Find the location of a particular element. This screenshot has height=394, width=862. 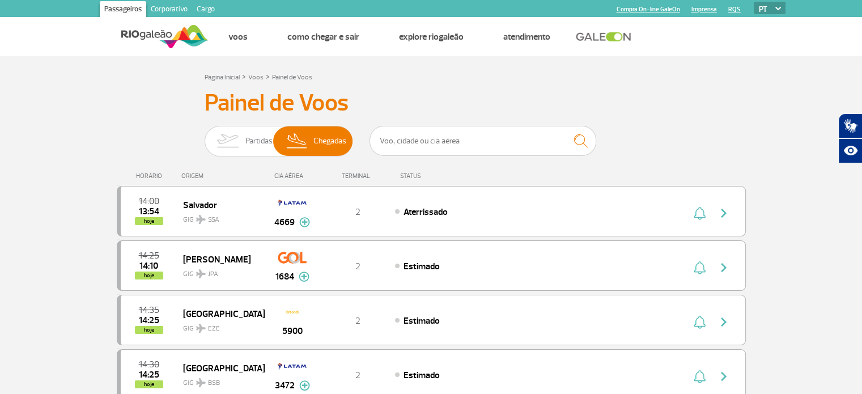

img: slider-desembarque is located at coordinates (297, 141).